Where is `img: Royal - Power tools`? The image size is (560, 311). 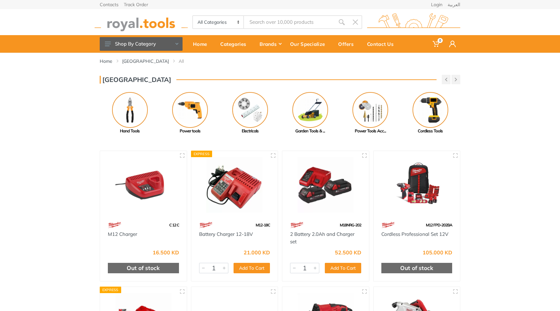
img: Royal - Power tools is located at coordinates (190, 110).